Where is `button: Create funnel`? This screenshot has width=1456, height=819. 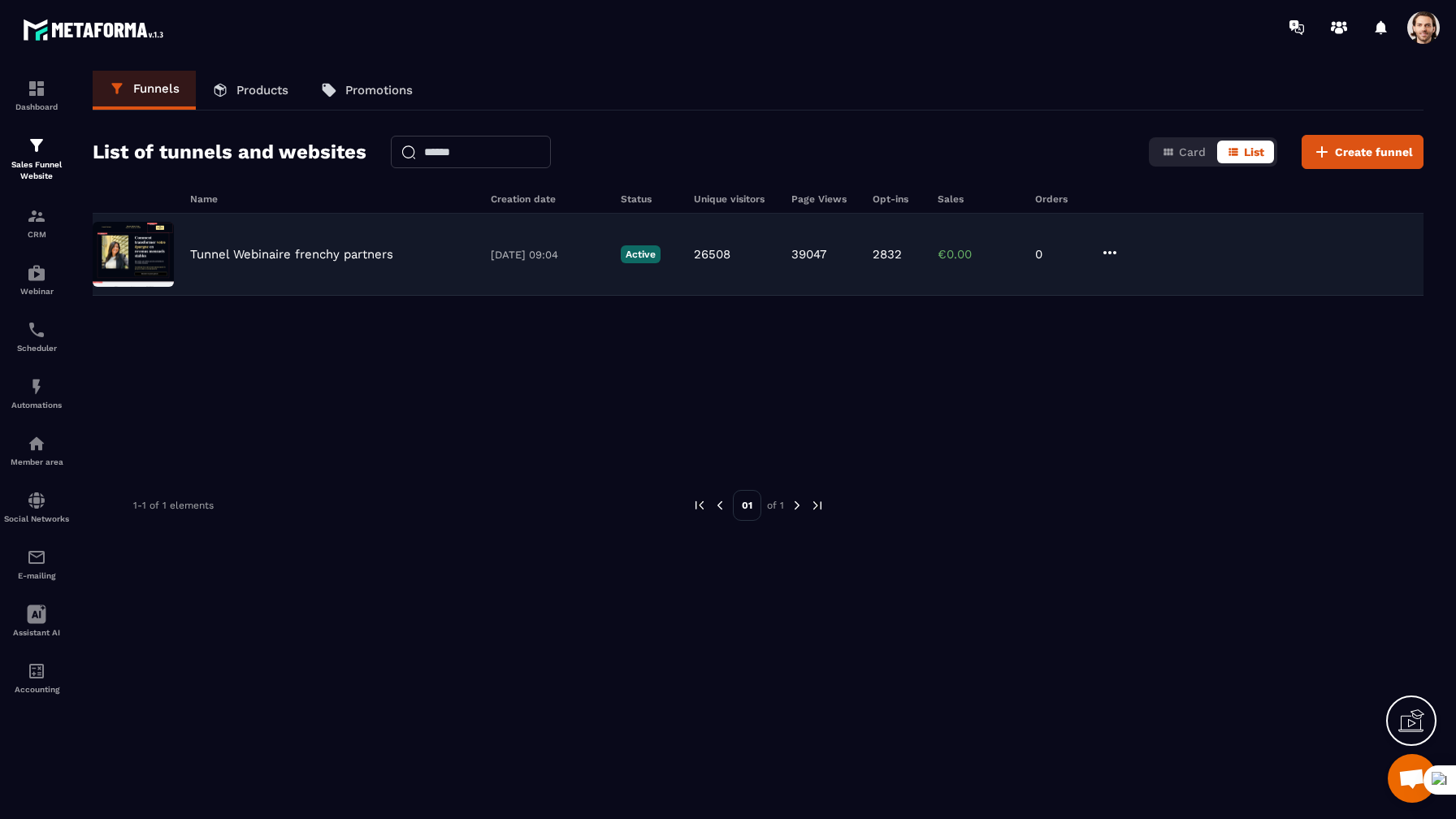
button: Create funnel is located at coordinates (1363, 152).